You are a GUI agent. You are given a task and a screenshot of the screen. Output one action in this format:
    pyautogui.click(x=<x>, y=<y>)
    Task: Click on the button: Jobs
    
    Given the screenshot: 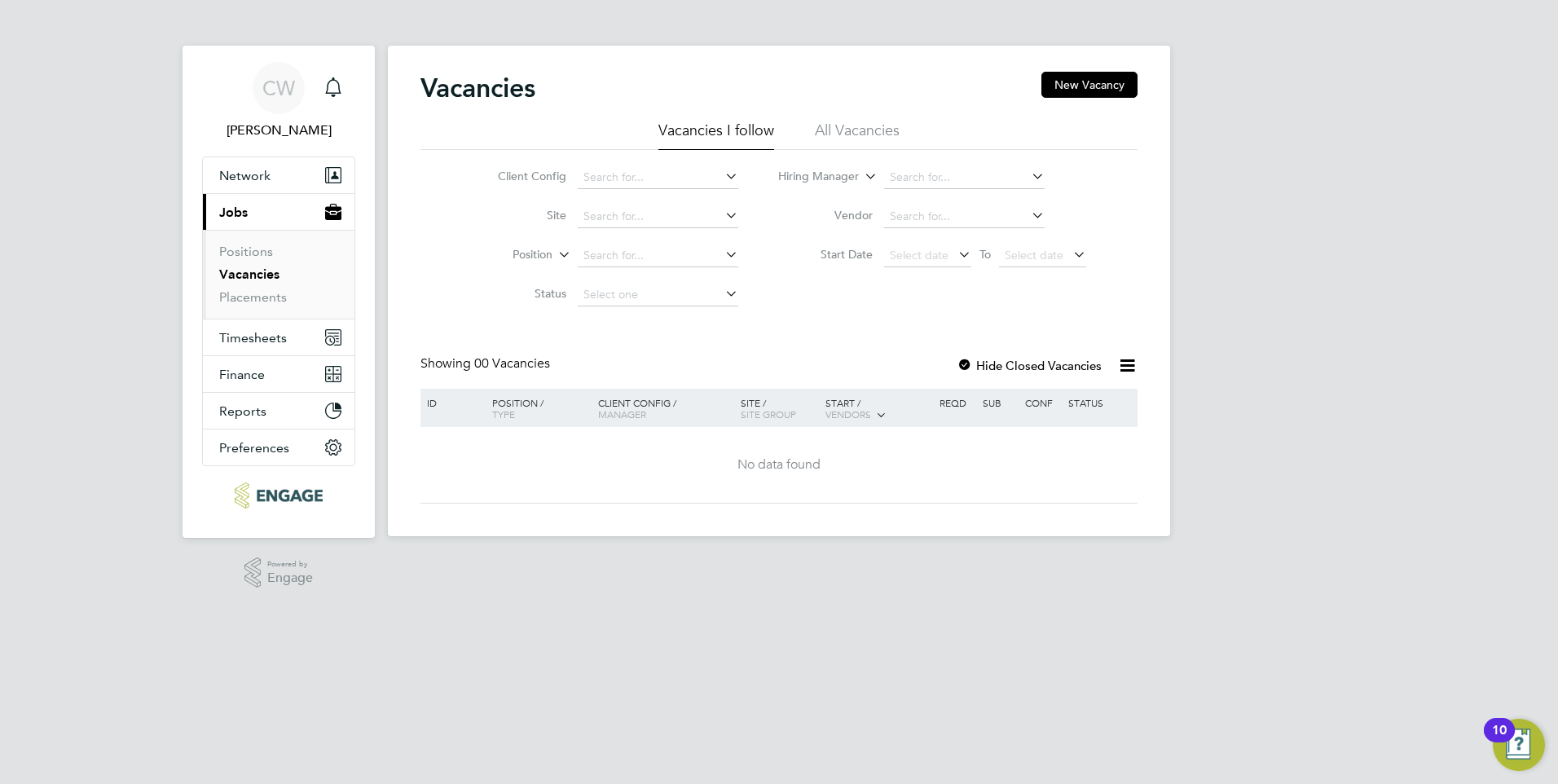 What is the action you would take?
    pyautogui.click(x=279, y=212)
    